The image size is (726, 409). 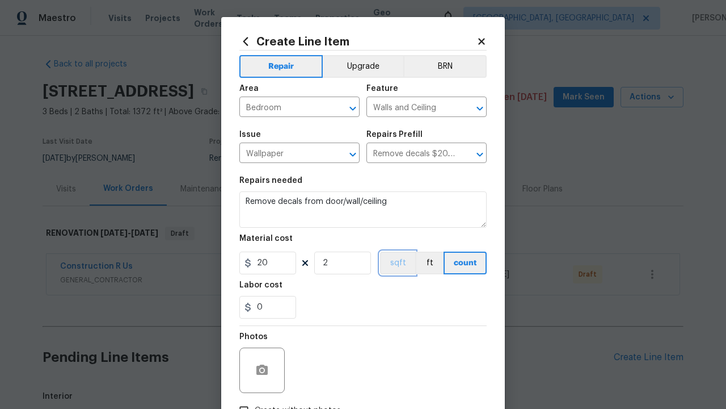 I want to click on h5: Photos, so click(x=254, y=337).